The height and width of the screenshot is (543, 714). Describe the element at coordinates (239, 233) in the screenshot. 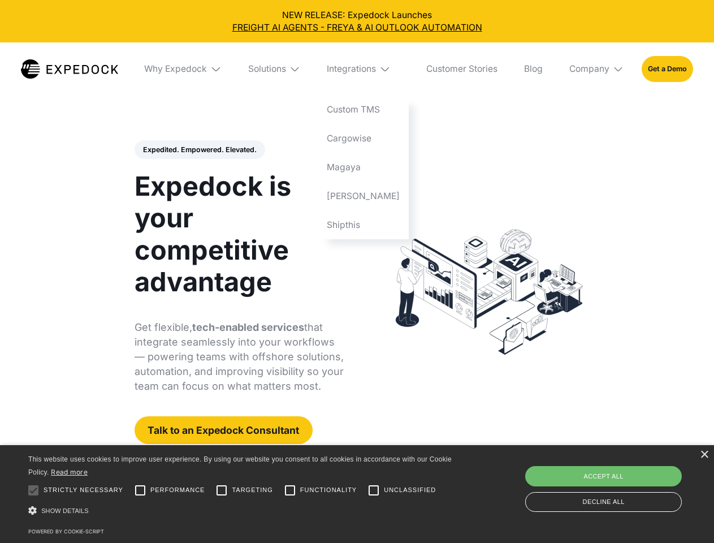

I see `h1: Expedock is your competitive advantage` at that location.